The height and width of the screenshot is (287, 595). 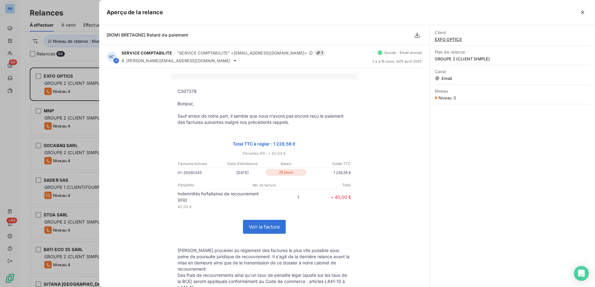 I want to click on span: Niveau, so click(x=512, y=91).